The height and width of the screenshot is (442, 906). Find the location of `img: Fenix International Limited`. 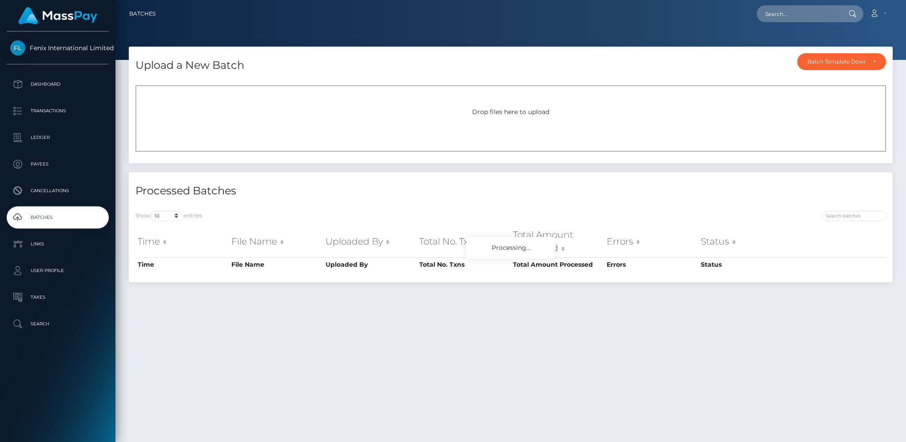

img: Fenix International Limited is located at coordinates (18, 48).